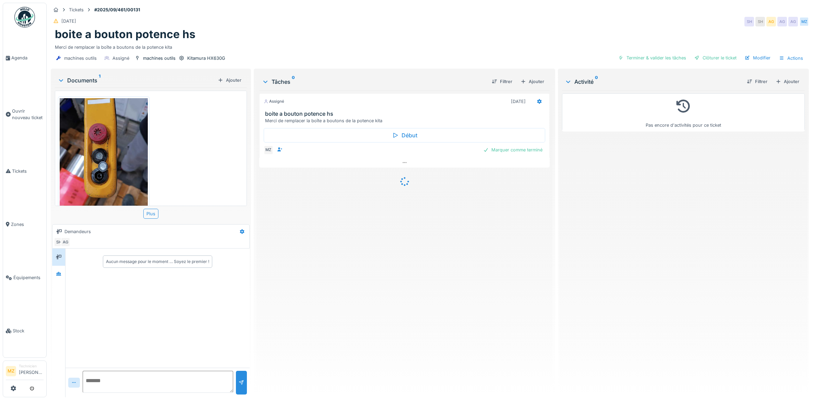 This screenshot has width=813, height=400. Describe the element at coordinates (28, 277) in the screenshot. I see `span: Équipements` at that location.